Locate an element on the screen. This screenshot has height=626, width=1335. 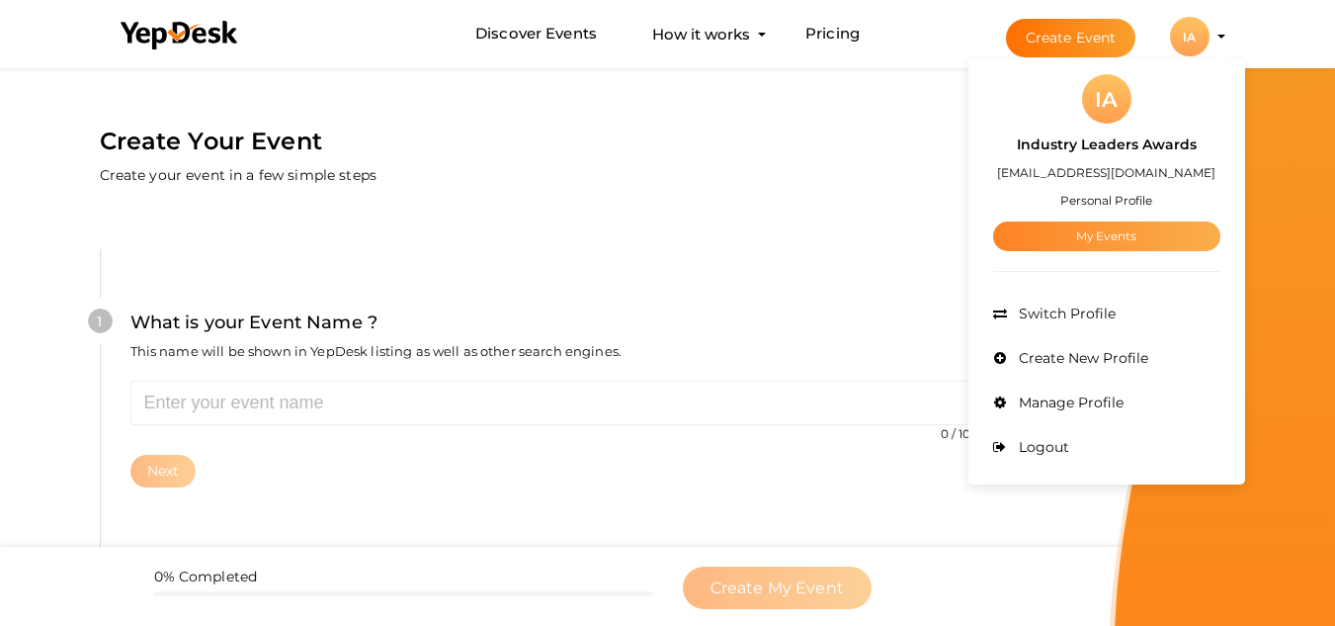
label: Industry Leaders Awards is located at coordinates (1107, 144).